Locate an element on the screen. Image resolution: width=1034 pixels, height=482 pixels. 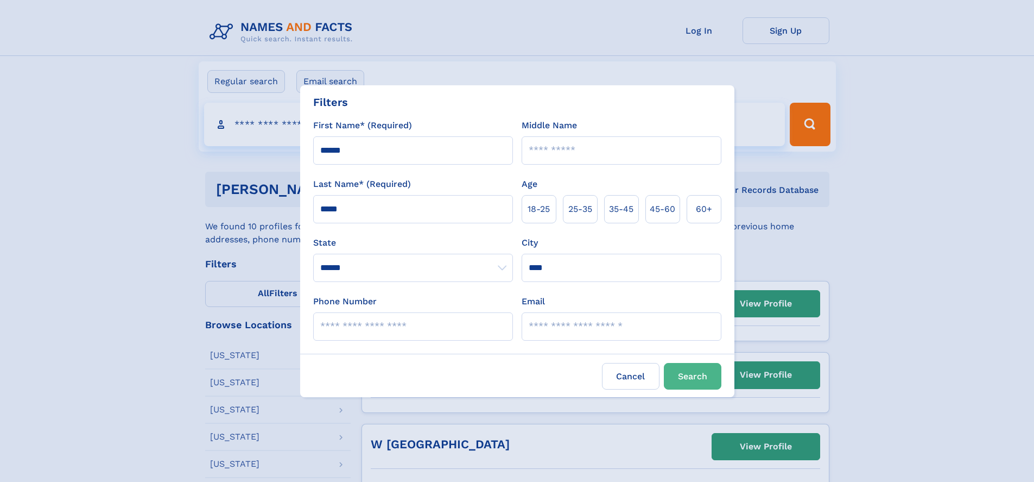
label: City is located at coordinates (530, 243).